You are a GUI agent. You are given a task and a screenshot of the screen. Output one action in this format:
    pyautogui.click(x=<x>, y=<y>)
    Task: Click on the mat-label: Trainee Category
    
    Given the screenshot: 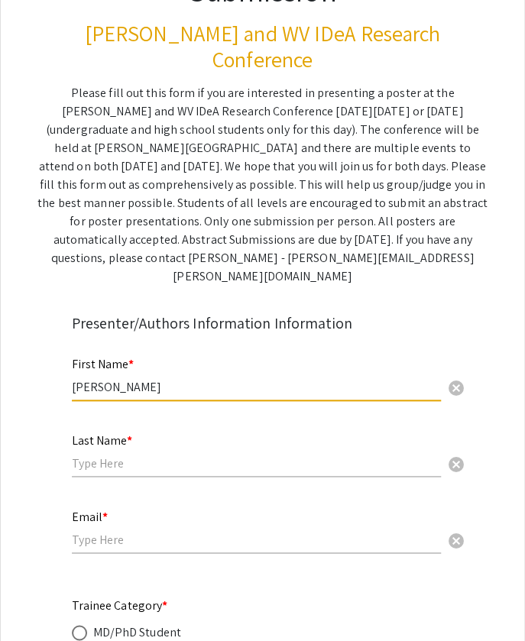 What is the action you would take?
    pyautogui.click(x=120, y=604)
    